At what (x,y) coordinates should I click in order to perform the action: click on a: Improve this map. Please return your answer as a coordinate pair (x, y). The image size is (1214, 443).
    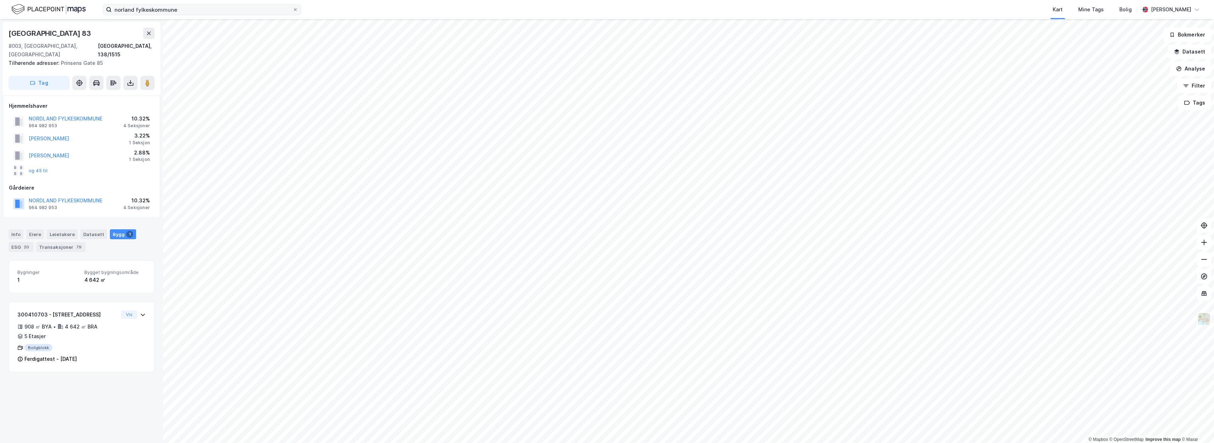
    Looking at the image, I should click on (1163, 439).